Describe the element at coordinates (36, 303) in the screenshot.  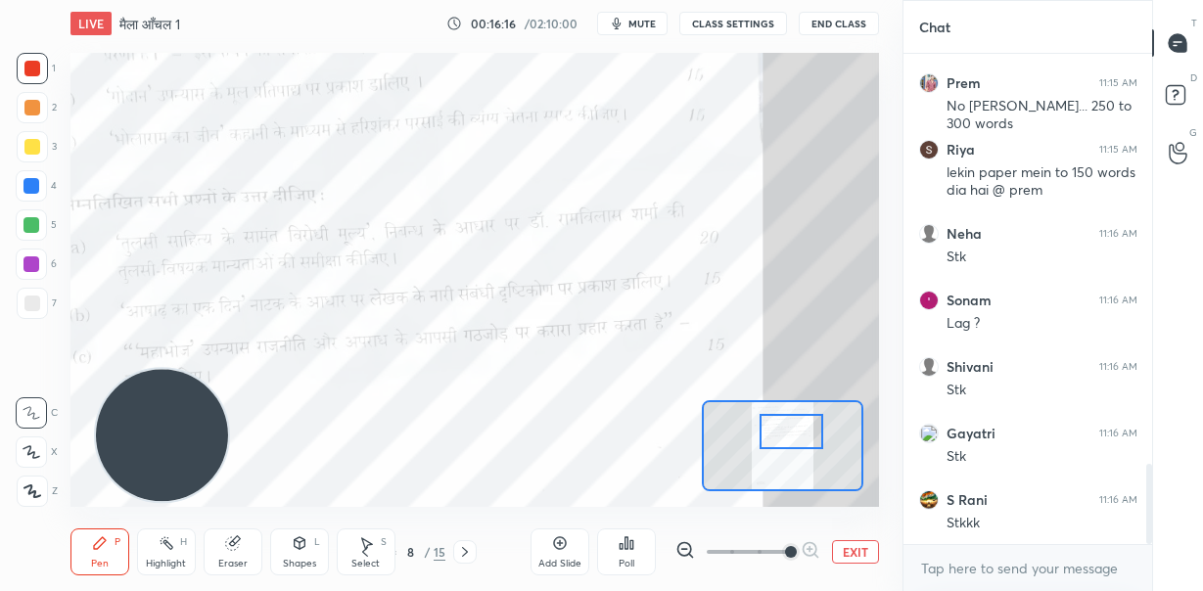
I see `div: 7` at that location.